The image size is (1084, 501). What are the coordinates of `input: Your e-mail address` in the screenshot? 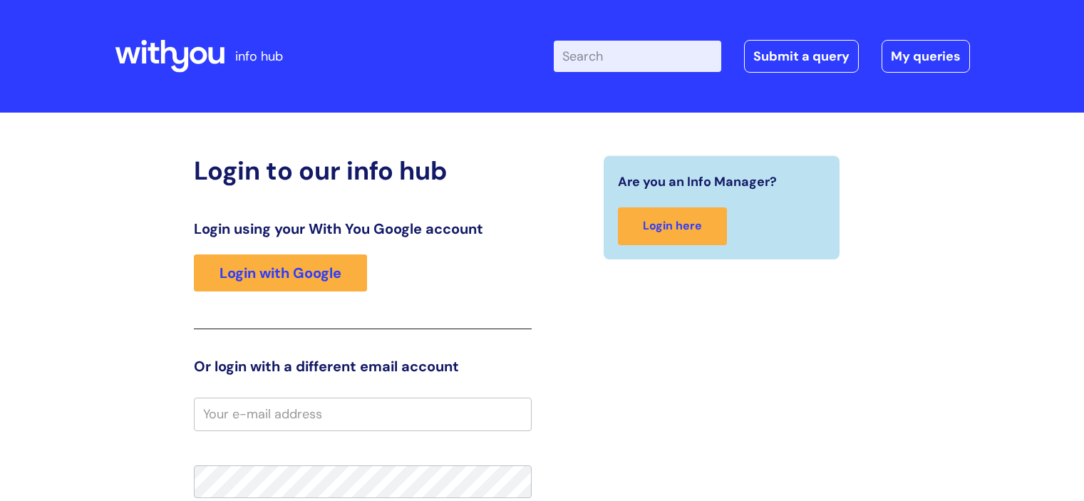 It's located at (363, 414).